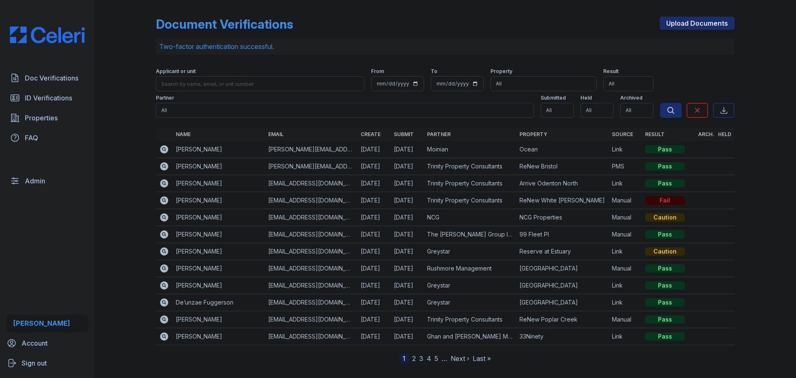  I want to click on td: 33Ninety, so click(562, 336).